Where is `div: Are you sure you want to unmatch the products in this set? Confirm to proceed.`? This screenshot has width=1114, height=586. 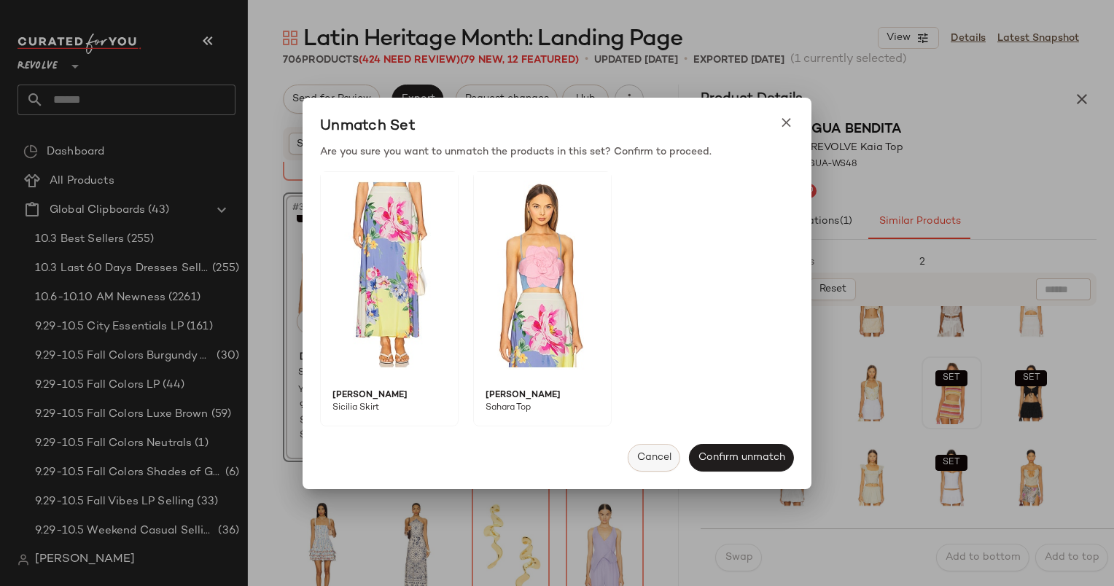 div: Are you sure you want to unmatch the products in this set? Confirm to proceed. is located at coordinates (557, 157).